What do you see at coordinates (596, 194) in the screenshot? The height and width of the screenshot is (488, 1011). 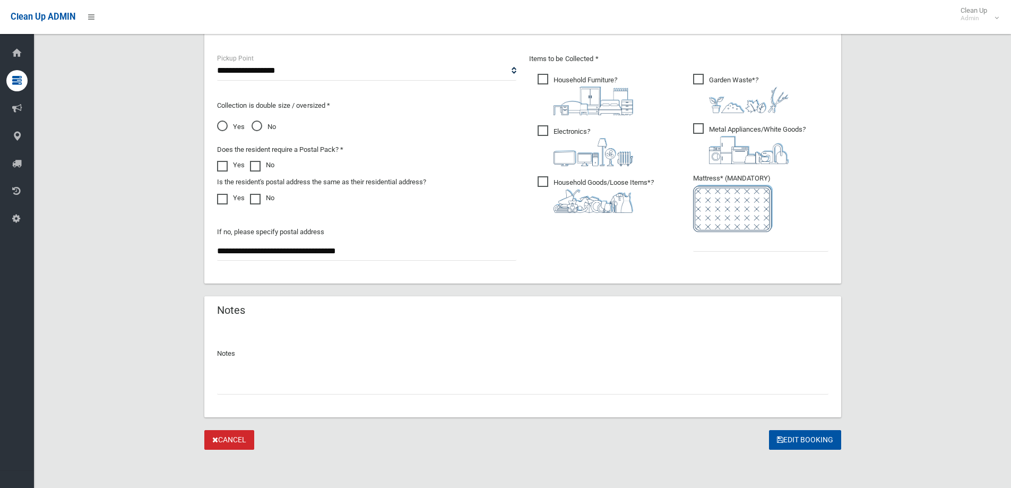 I see `span: Household Goods/Loose Items*` at bounding box center [596, 194].